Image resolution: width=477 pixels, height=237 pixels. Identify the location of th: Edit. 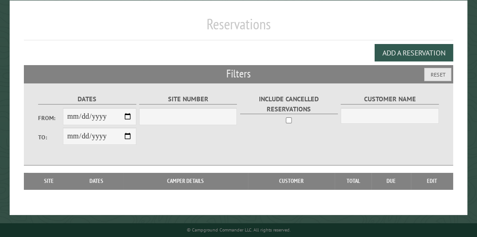
(432, 181).